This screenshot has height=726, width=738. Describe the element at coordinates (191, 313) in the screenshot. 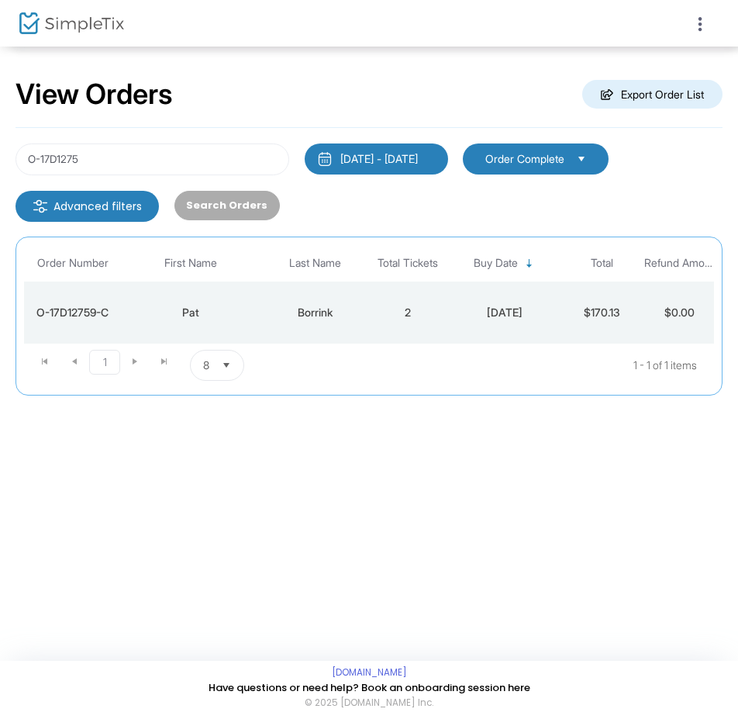

I see `div: Pat` at that location.